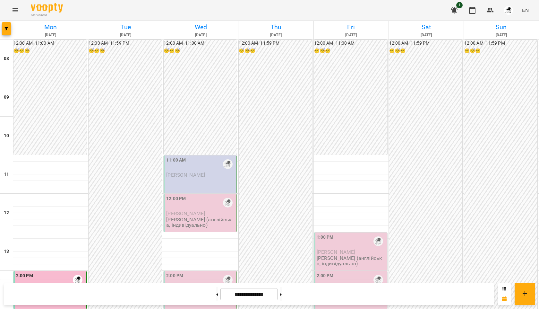  I want to click on span: For Business, so click(47, 15).